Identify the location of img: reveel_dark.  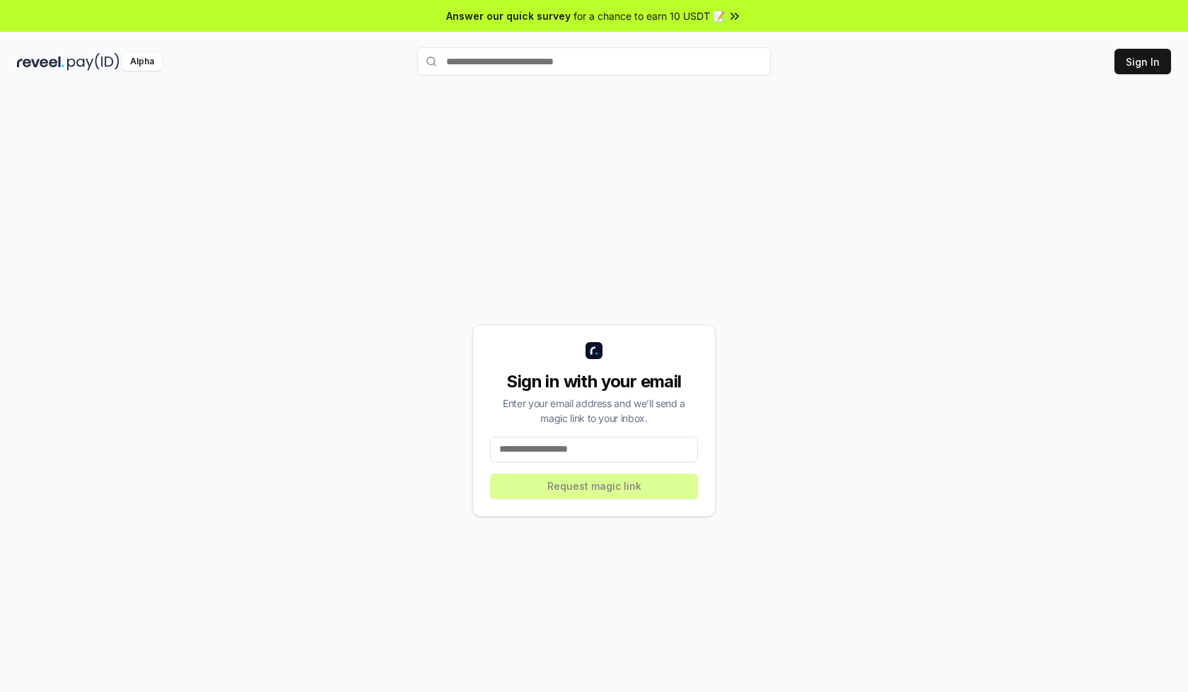
(40, 62).